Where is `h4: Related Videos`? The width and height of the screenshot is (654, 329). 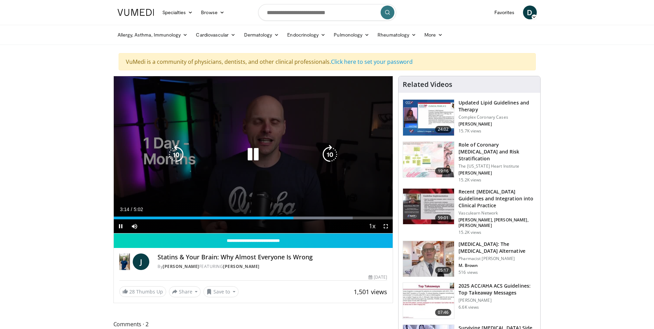 h4: Related Videos is located at coordinates (427, 84).